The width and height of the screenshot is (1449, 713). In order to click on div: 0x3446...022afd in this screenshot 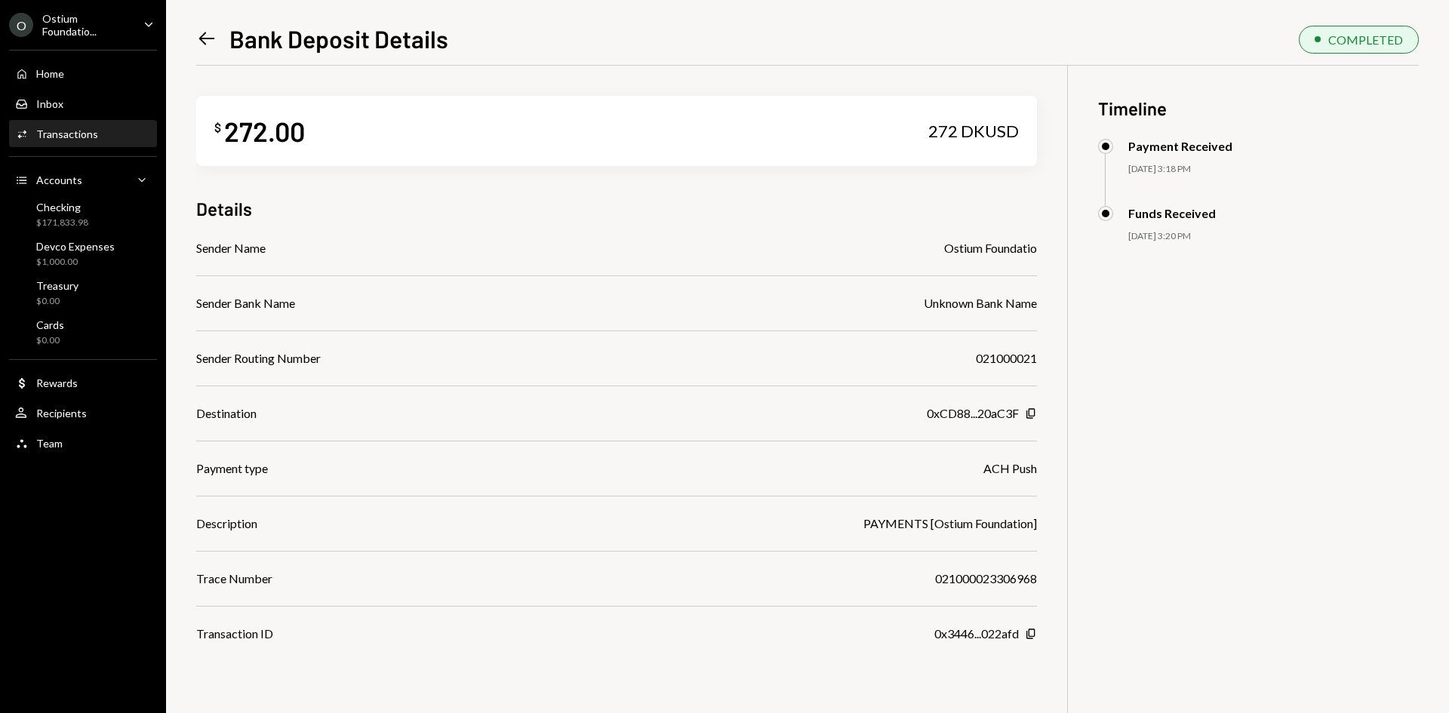, I will do `click(977, 634)`.